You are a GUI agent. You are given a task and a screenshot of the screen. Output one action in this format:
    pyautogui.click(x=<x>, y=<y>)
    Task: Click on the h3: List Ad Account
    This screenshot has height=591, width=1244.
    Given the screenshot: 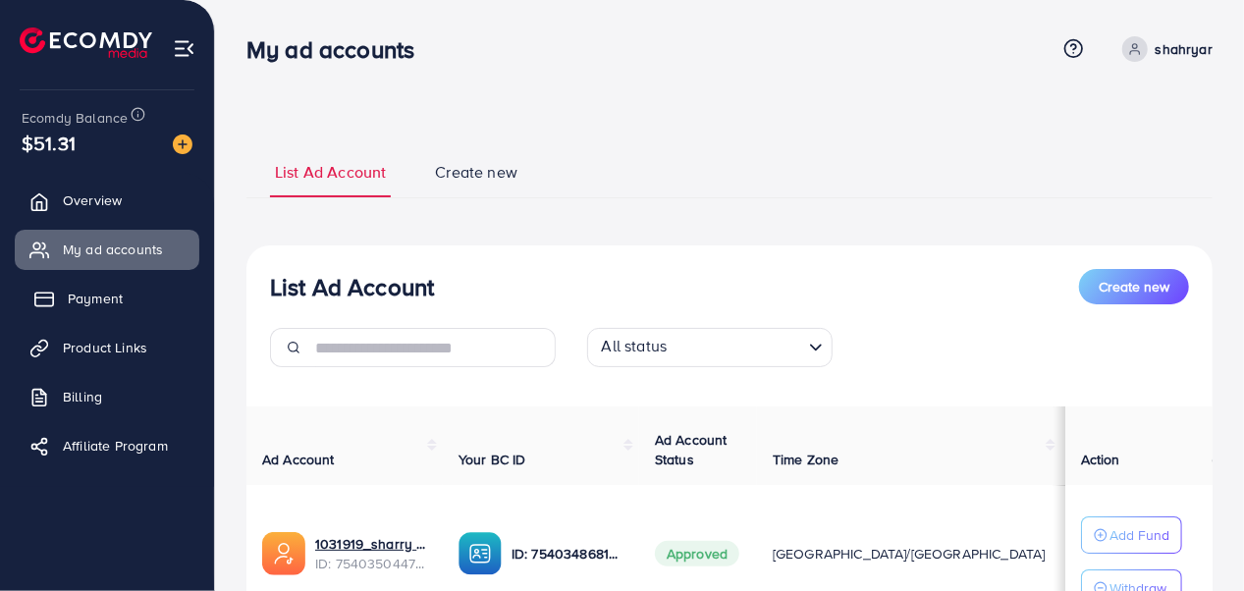 What is the action you would take?
    pyautogui.click(x=351, y=287)
    